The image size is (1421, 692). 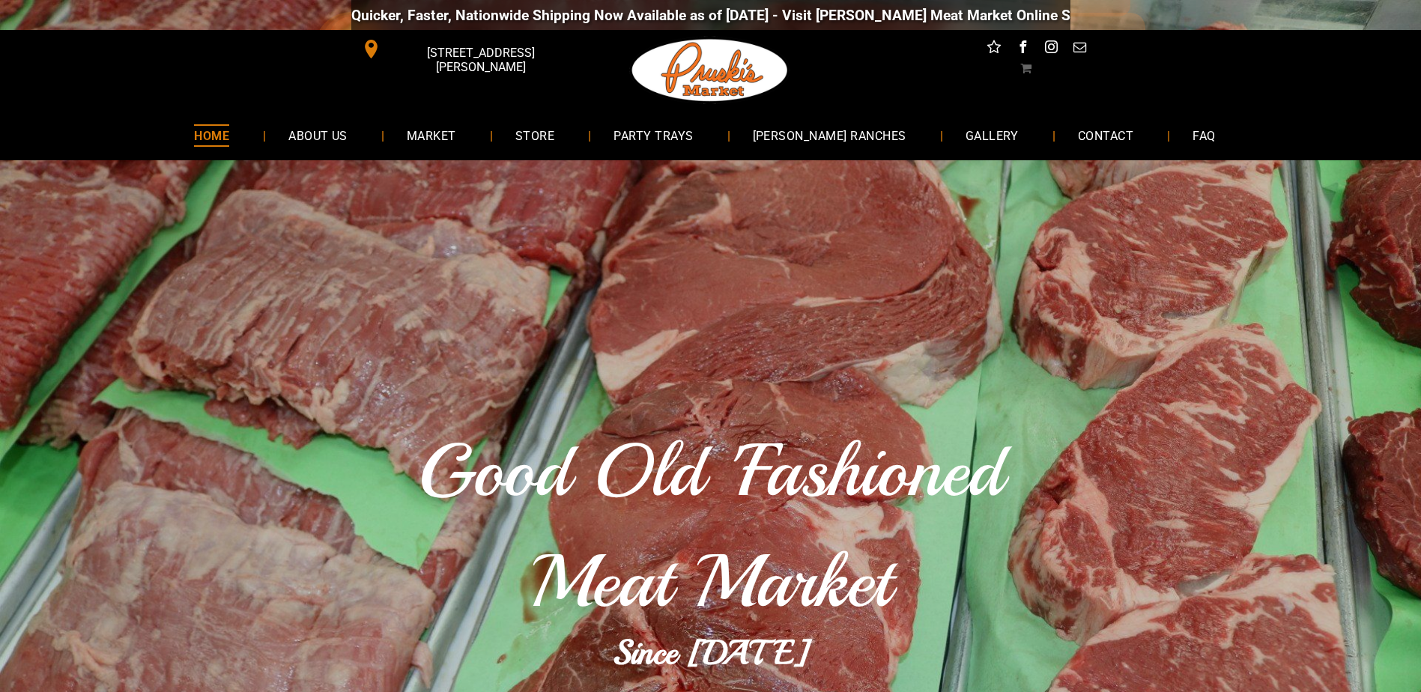 I want to click on a: STORE, so click(x=535, y=135).